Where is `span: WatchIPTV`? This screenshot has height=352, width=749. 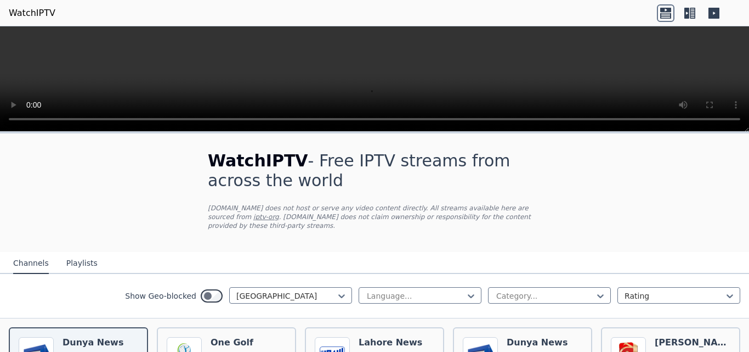 span: WatchIPTV is located at coordinates (258, 160).